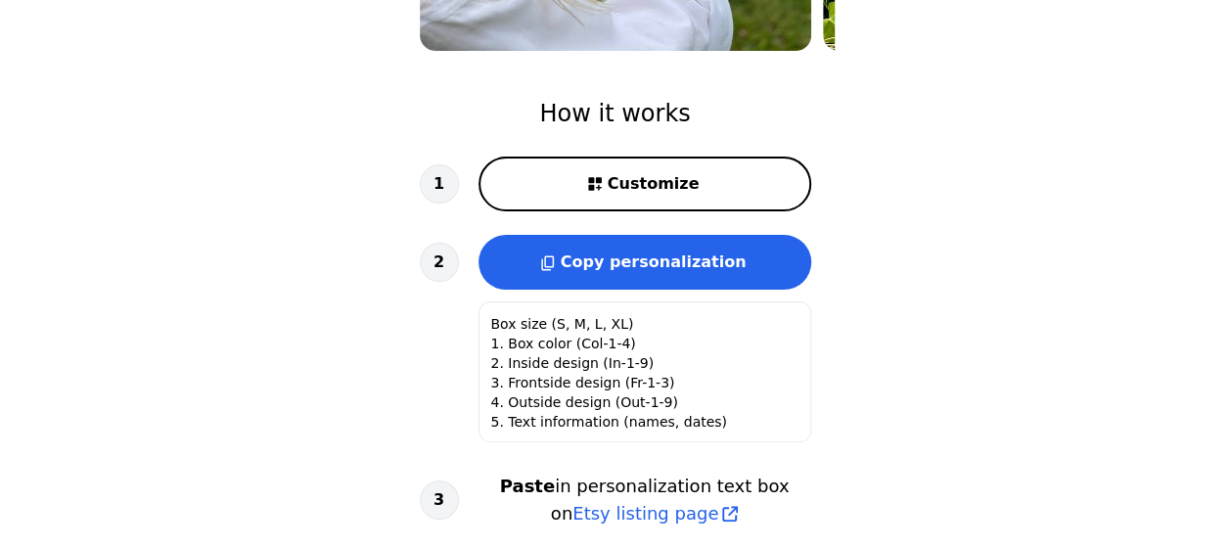 The height and width of the screenshot is (548, 1230). Describe the element at coordinates (654, 184) in the screenshot. I see `span: Customize` at that location.